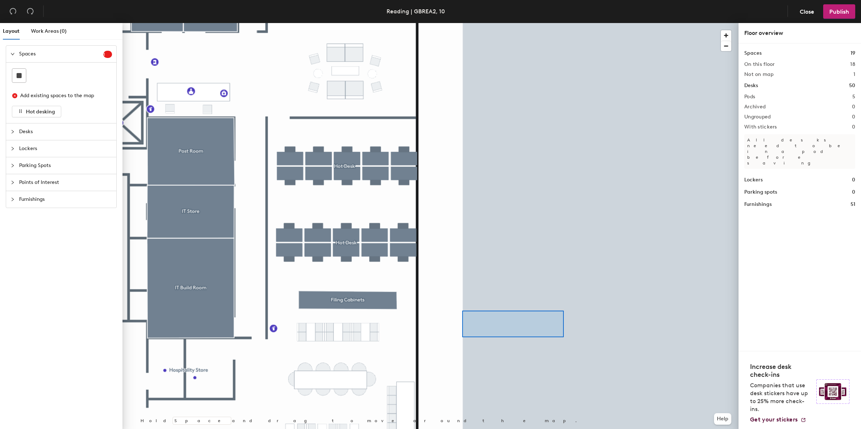 The image size is (861, 429). What do you see at coordinates (66, 166) in the screenshot?
I see `span: Parking Spots` at bounding box center [66, 166].